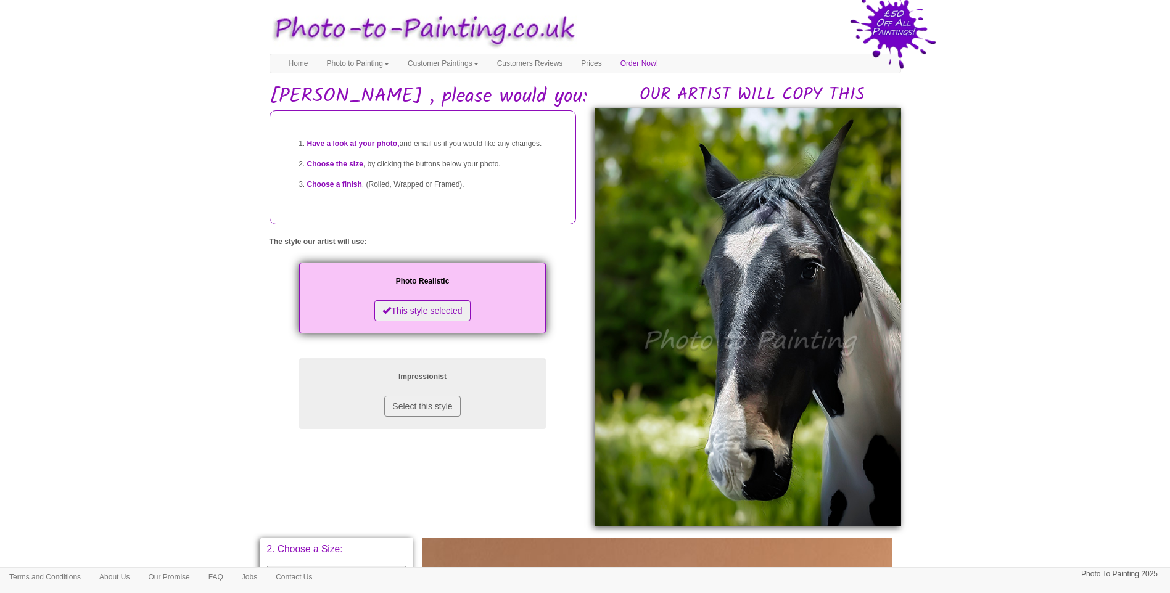 The height and width of the screenshot is (593, 1170). Describe the element at coordinates (114, 577) in the screenshot. I see `a: About Us` at that location.